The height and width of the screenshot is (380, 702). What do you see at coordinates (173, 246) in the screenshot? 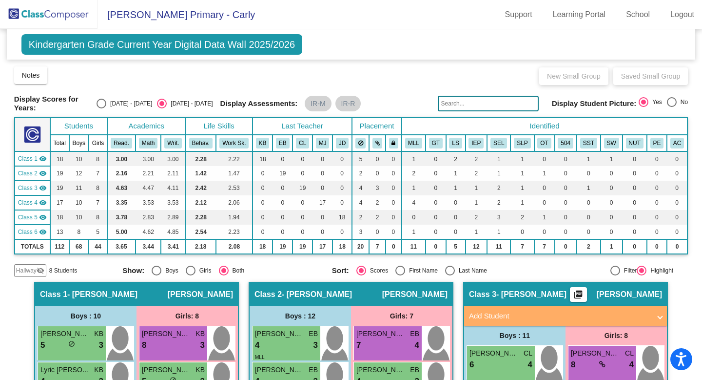
I see `td: 3.41` at bounding box center [173, 246].